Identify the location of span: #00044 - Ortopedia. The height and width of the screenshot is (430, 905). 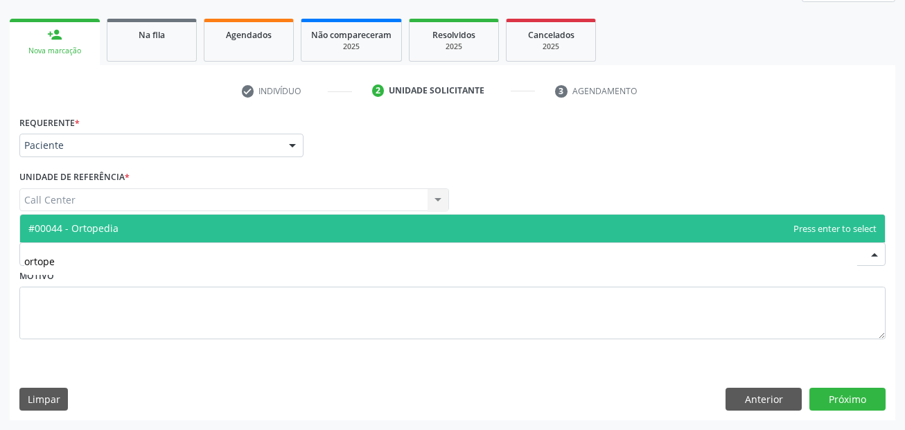
(73, 228).